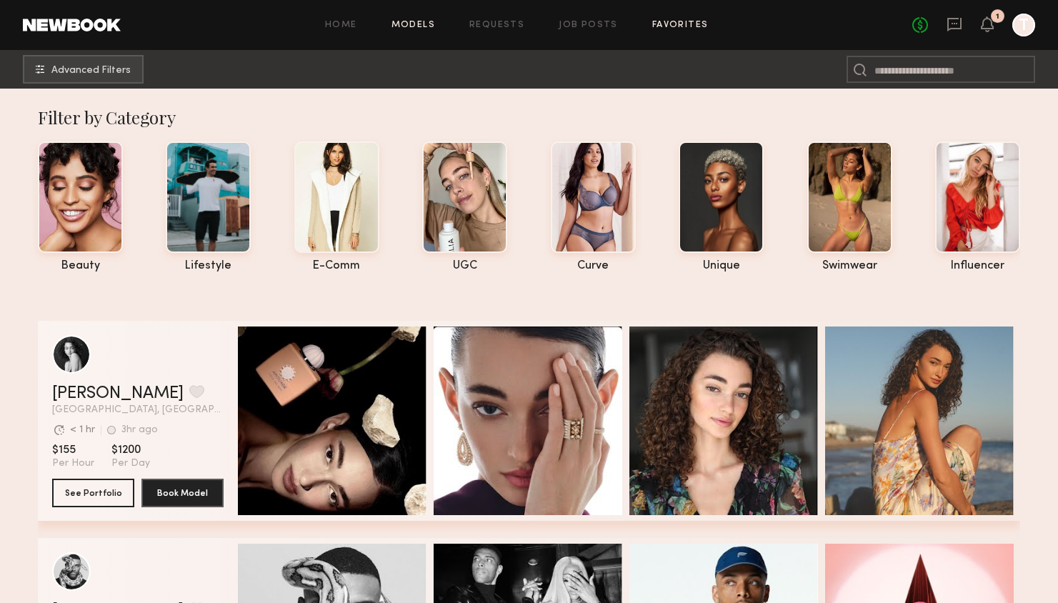 The width and height of the screenshot is (1058, 603). What do you see at coordinates (131, 464) in the screenshot?
I see `span: Per Day` at bounding box center [131, 464].